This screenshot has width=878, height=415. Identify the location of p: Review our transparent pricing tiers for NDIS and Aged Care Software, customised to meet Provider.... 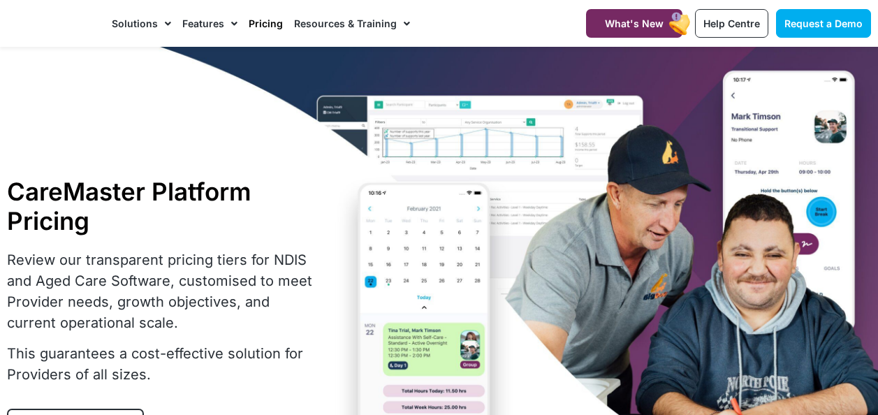
(160, 291).